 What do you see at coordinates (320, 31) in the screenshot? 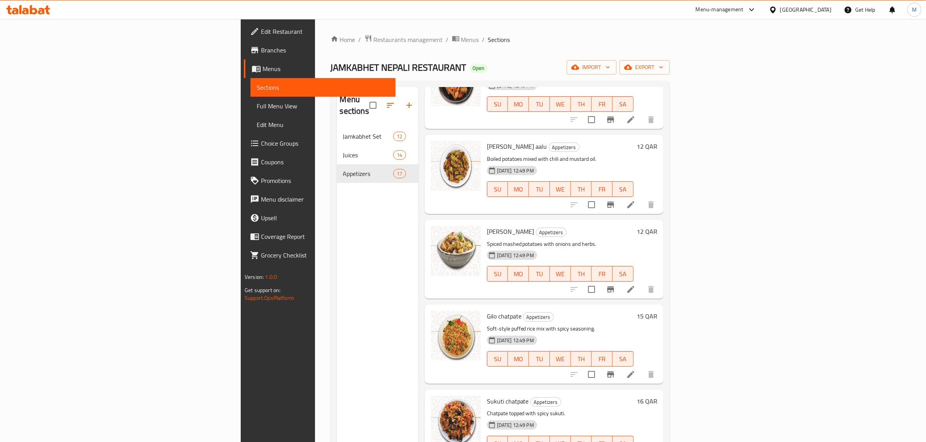
I see `a: Edit Restaurant` at bounding box center [320, 31].